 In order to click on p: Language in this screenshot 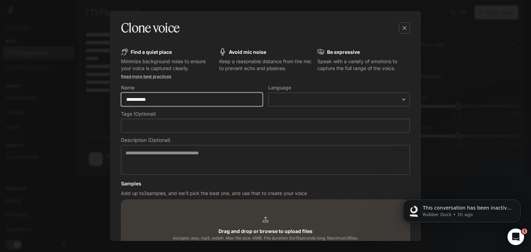, I will do `click(280, 88)`.